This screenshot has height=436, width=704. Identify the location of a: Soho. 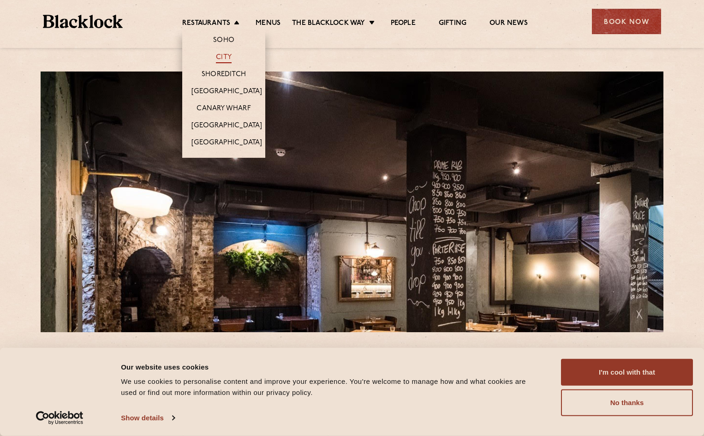
(224, 41).